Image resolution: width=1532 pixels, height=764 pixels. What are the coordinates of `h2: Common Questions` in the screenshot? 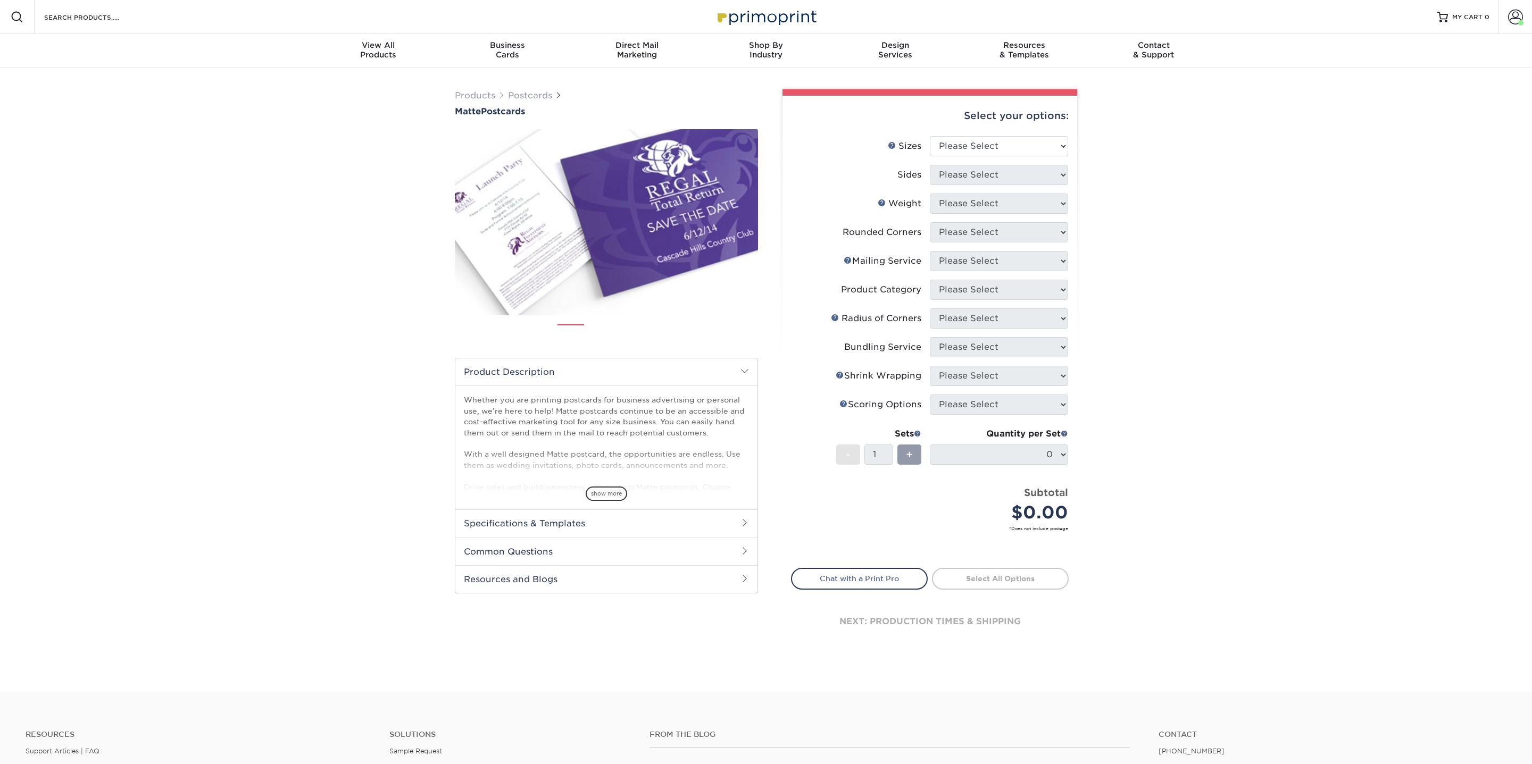 It's located at (606, 552).